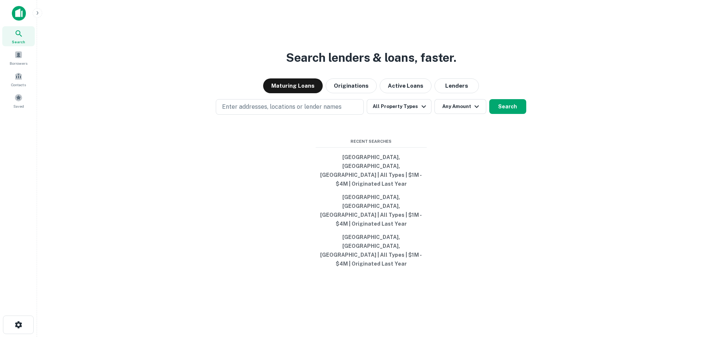 The width and height of the screenshot is (705, 337). I want to click on a: Saved, so click(19, 101).